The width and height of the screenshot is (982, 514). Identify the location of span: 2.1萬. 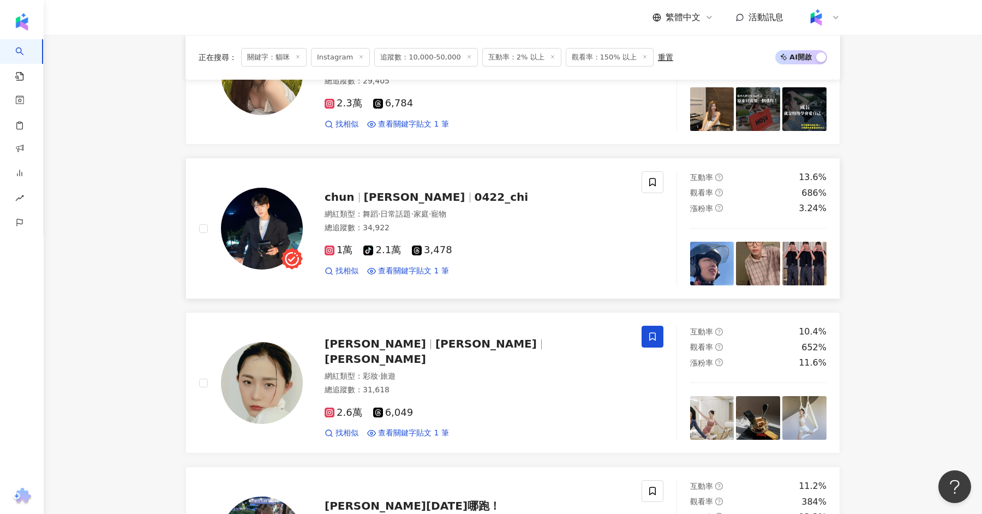
(382, 250).